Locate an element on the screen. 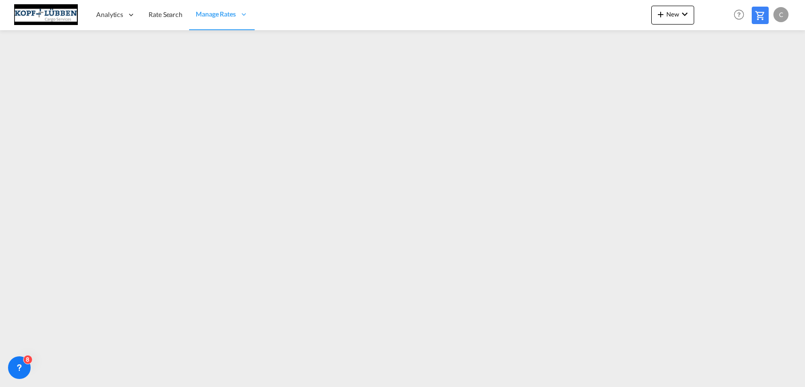 The height and width of the screenshot is (387, 805). span: Rate Search is located at coordinates (166, 14).